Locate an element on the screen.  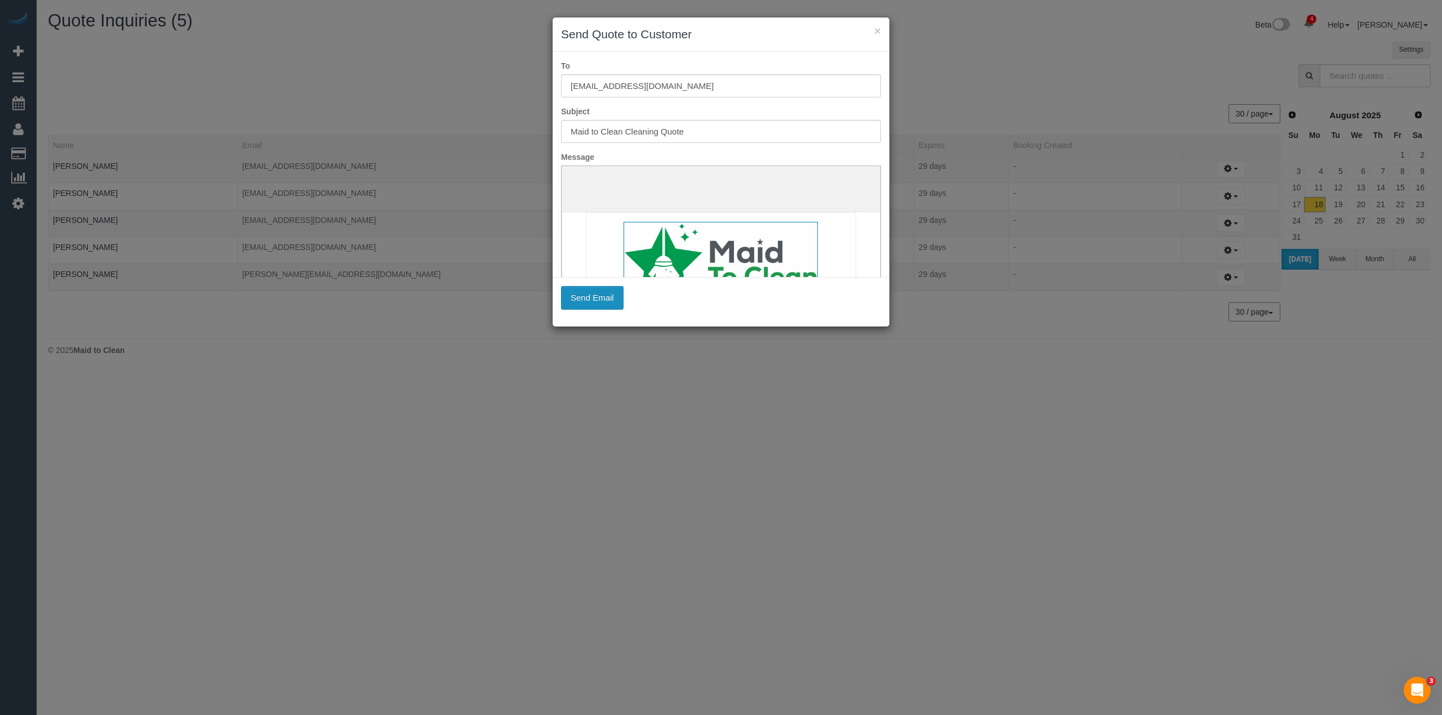
label: Subject is located at coordinates (721, 112).